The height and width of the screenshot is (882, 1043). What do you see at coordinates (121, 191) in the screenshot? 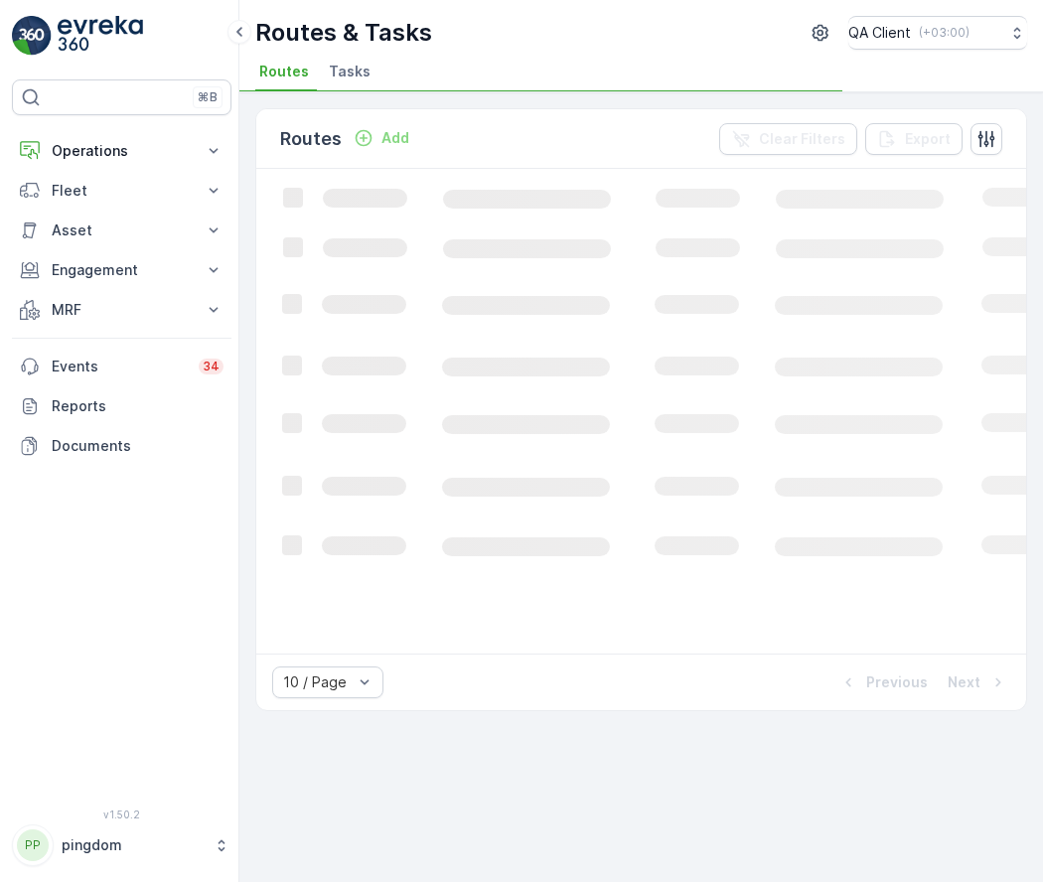
I see `button: Fleet` at bounding box center [121, 191].